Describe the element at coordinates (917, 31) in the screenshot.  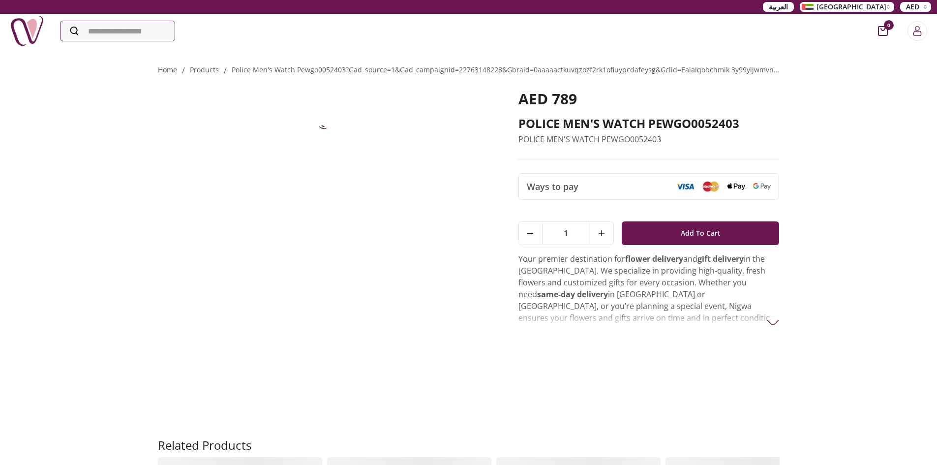
I see `button: Login` at that location.